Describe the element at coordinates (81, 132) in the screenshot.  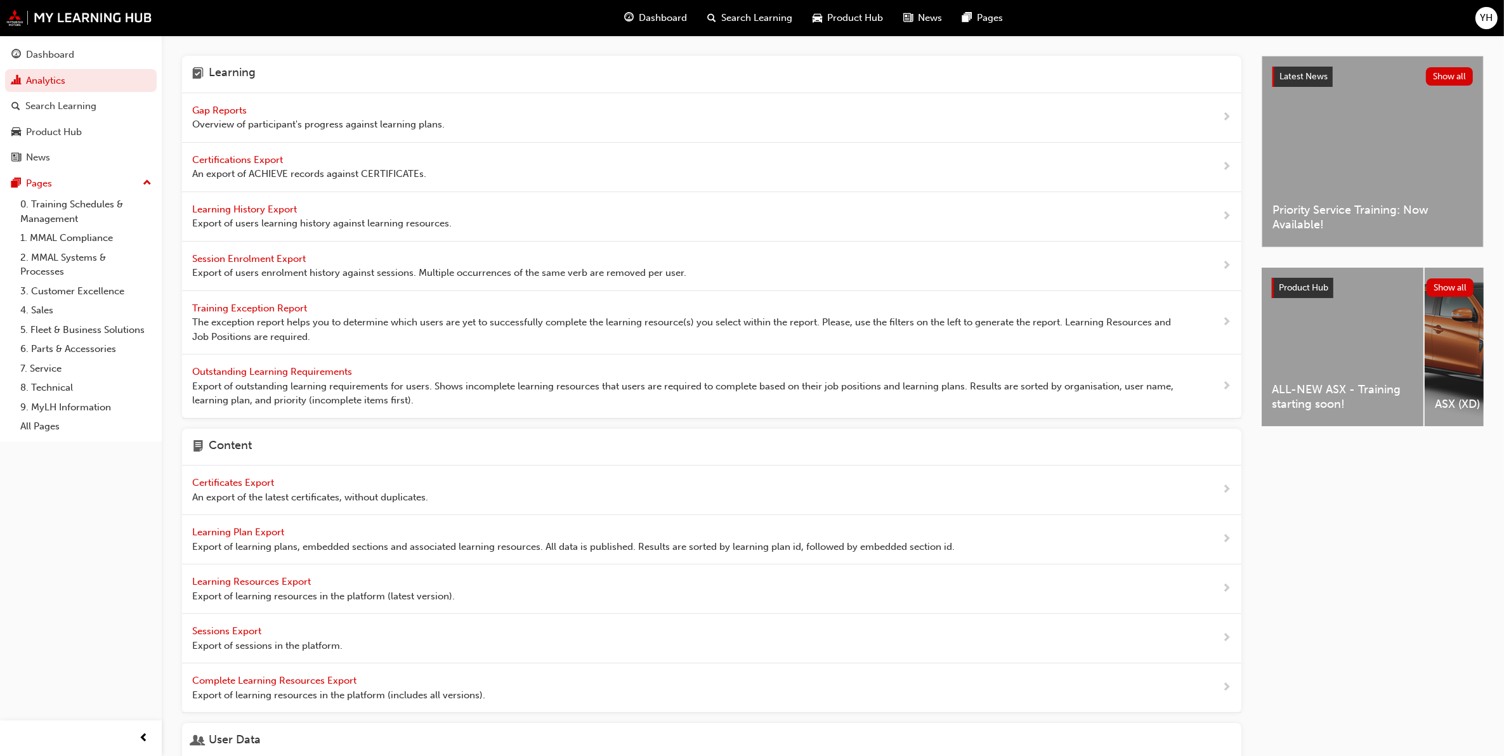
I see `a: Product Hub` at that location.